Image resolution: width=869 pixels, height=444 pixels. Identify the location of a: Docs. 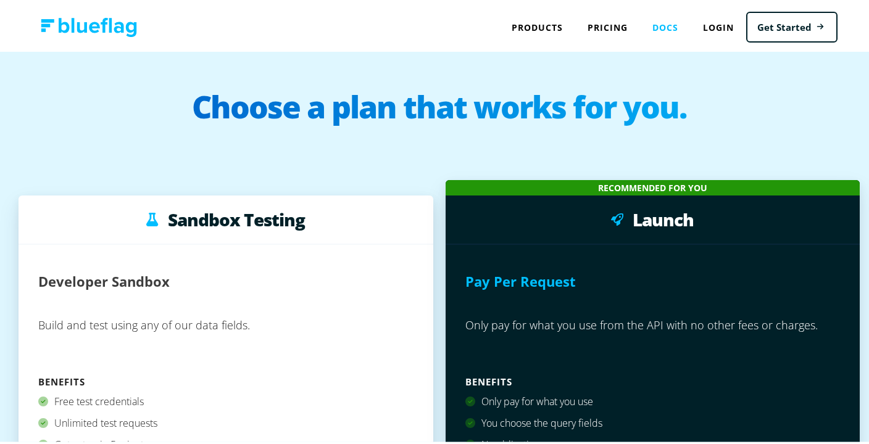
(665, 25).